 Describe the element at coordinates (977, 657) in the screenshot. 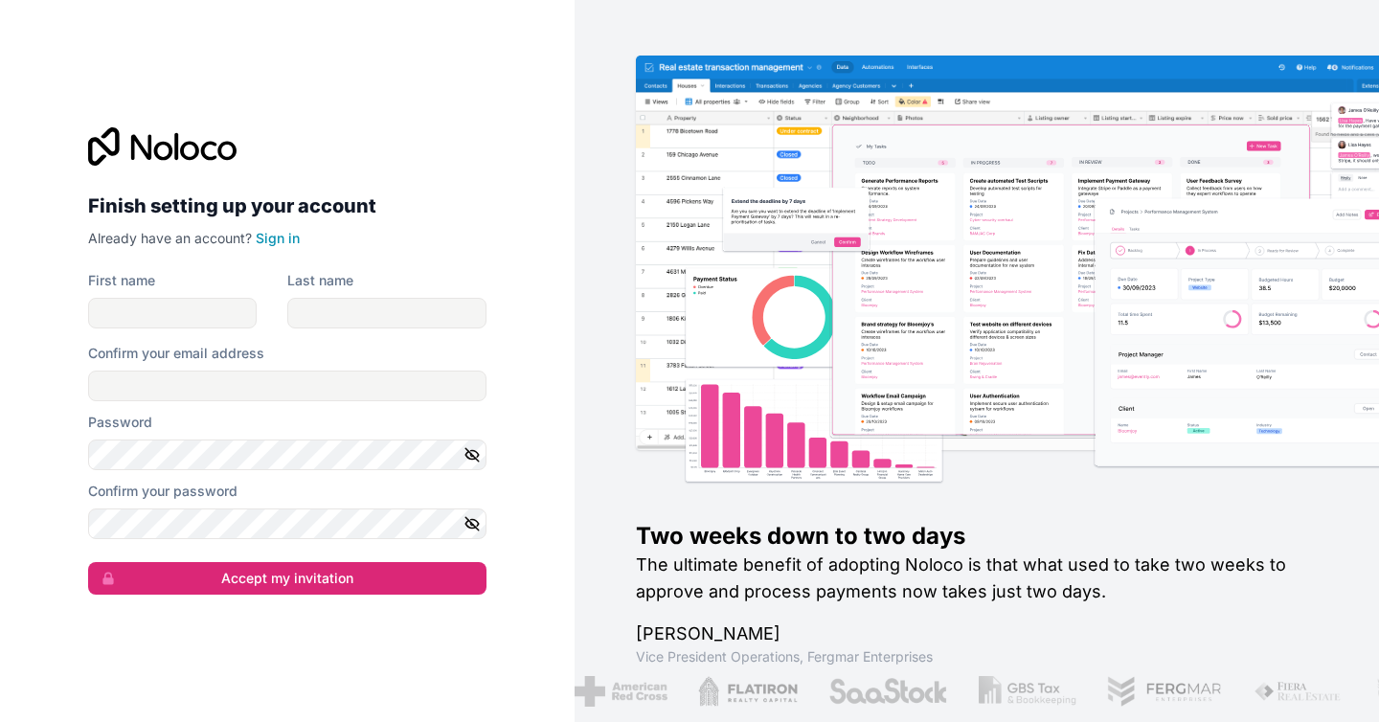

I see `h1: Vice President Operations , Fergmar Enterprises` at that location.